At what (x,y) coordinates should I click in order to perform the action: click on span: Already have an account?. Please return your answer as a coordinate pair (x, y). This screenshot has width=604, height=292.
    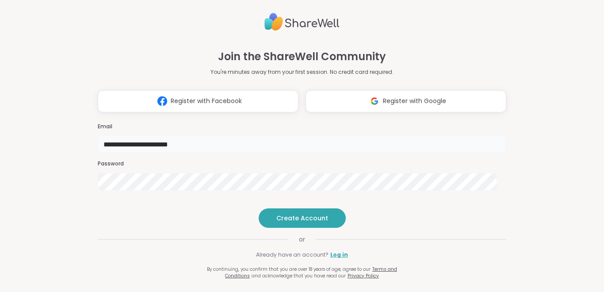
    Looking at the image, I should click on (292, 255).